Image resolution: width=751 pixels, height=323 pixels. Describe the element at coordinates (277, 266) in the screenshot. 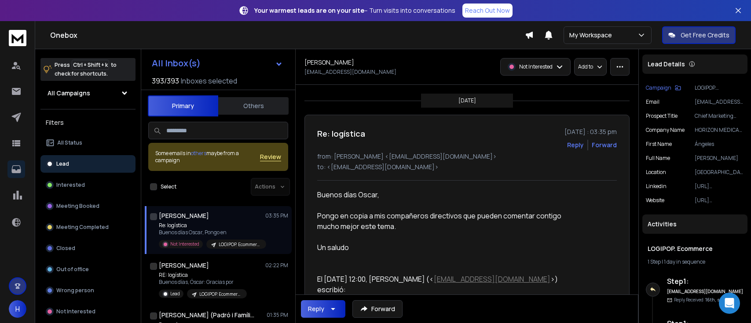

I see `p: 02:22 PM` at that location.